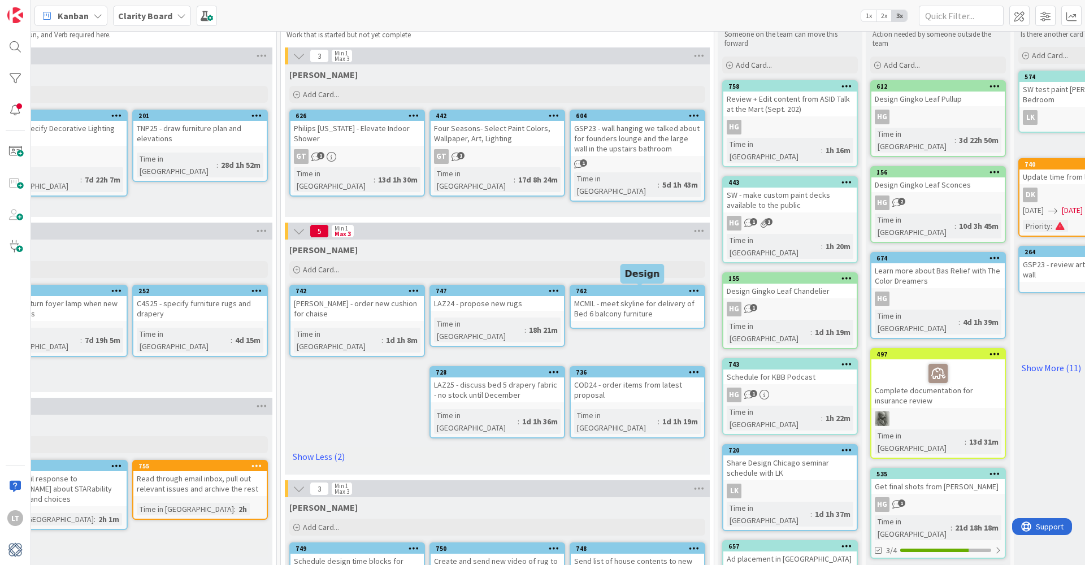  Describe the element at coordinates (790, 200) in the screenshot. I see `div: SW - make custom paint decks available to the public` at that location.